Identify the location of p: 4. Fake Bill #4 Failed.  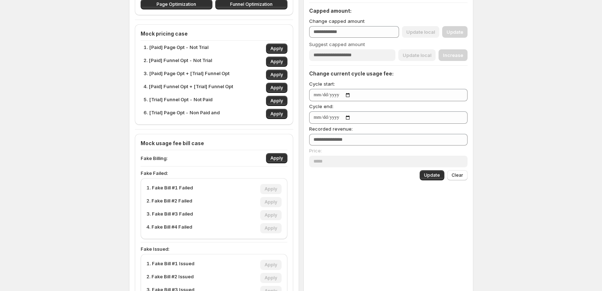
(169, 228).